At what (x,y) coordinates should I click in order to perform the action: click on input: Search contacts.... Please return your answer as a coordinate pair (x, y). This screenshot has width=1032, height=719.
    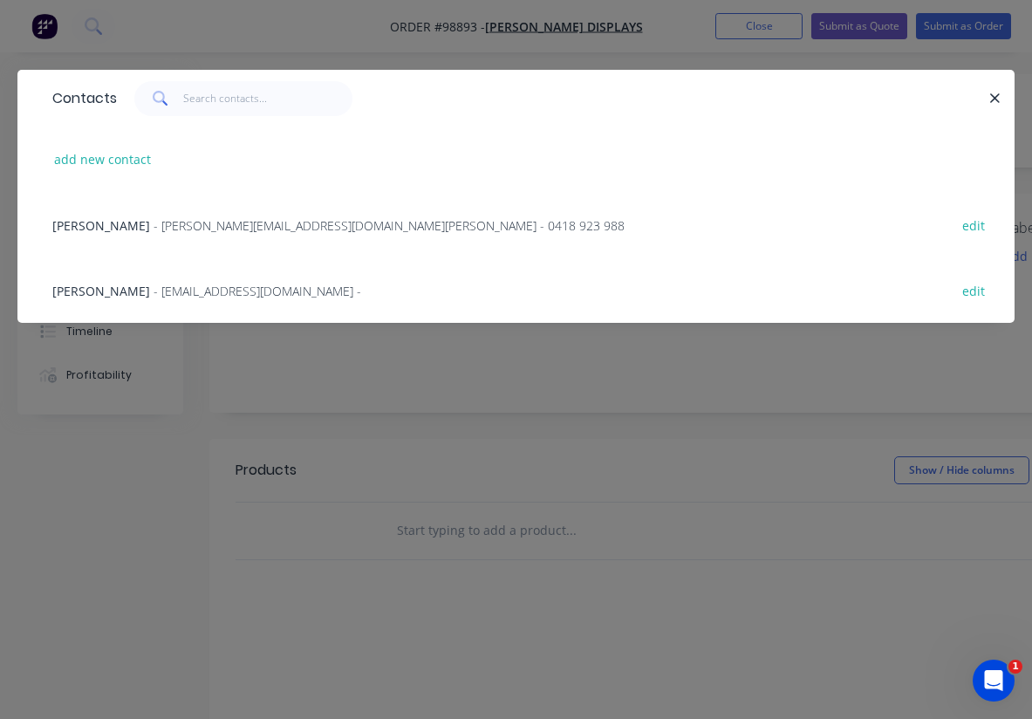
    Looking at the image, I should click on (268, 99).